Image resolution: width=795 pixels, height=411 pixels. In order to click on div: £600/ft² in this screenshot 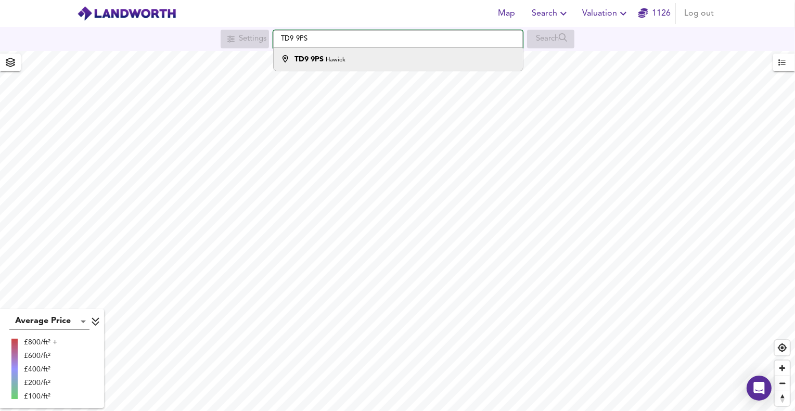, I will do `click(41, 356)`.